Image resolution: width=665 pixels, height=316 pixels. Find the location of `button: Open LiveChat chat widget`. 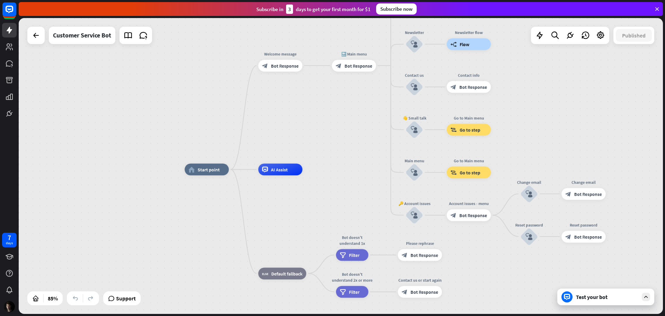

button: Open LiveChat chat widget is located at coordinates (16, 13).